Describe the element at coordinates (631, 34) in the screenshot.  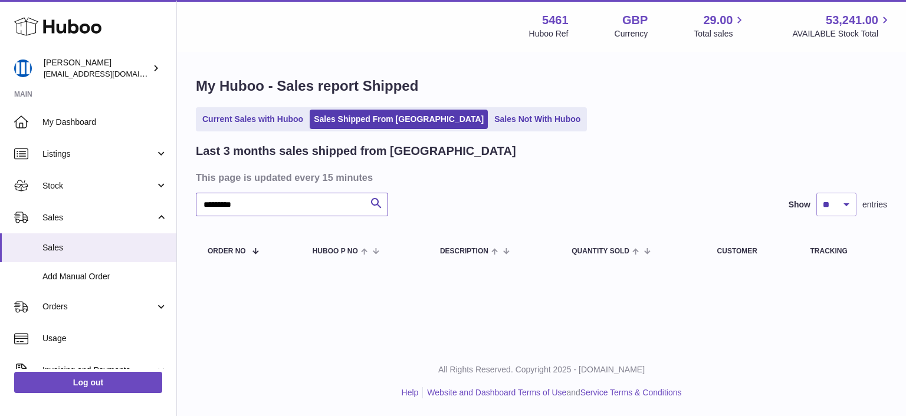
I see `div: Currency` at that location.